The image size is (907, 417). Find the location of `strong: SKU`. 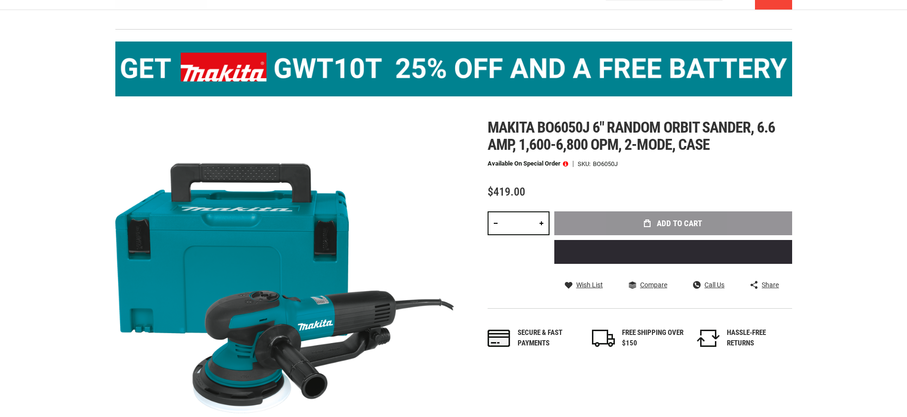

strong: SKU is located at coordinates (585, 163).